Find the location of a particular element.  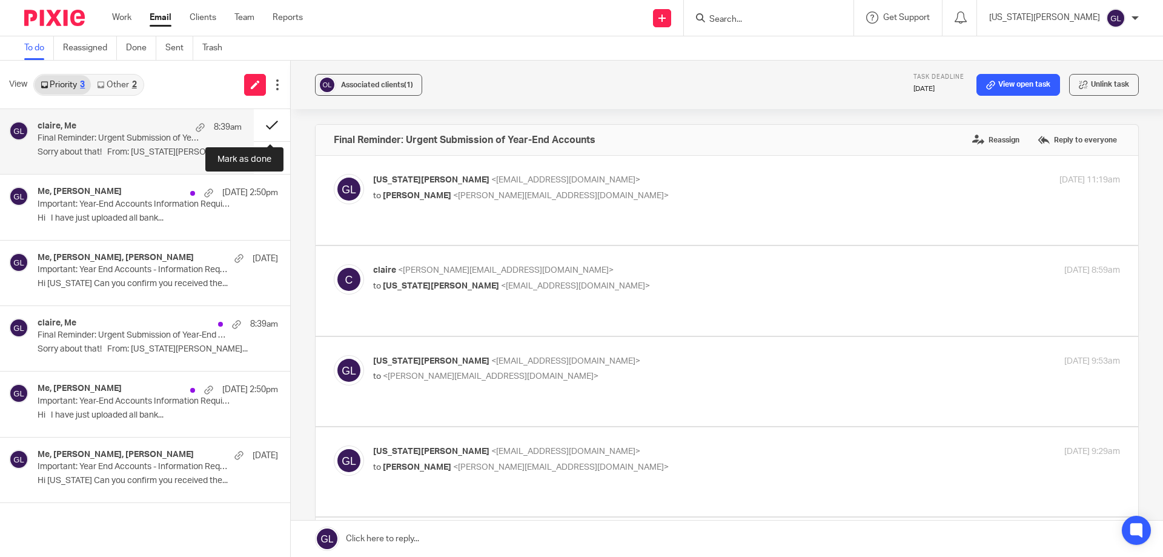

a: Trash is located at coordinates (217, 48).